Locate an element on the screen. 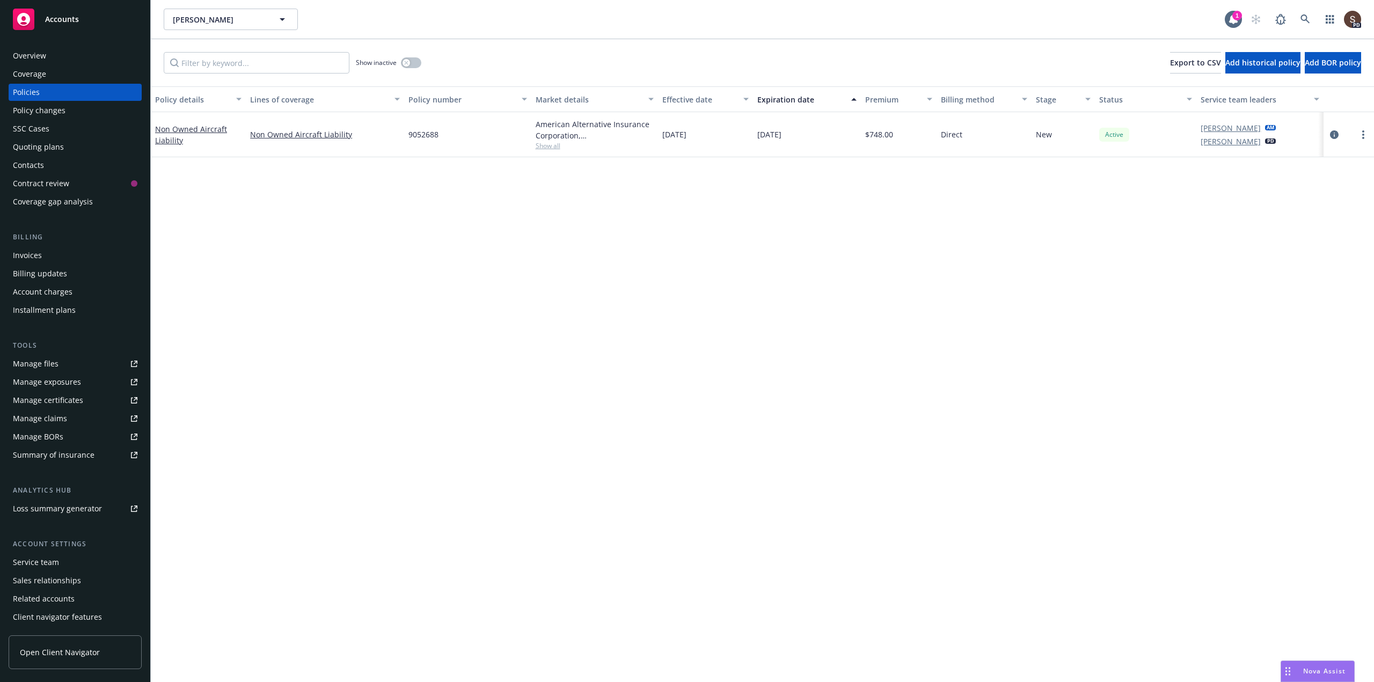  a: Client navigator features is located at coordinates (75, 617).